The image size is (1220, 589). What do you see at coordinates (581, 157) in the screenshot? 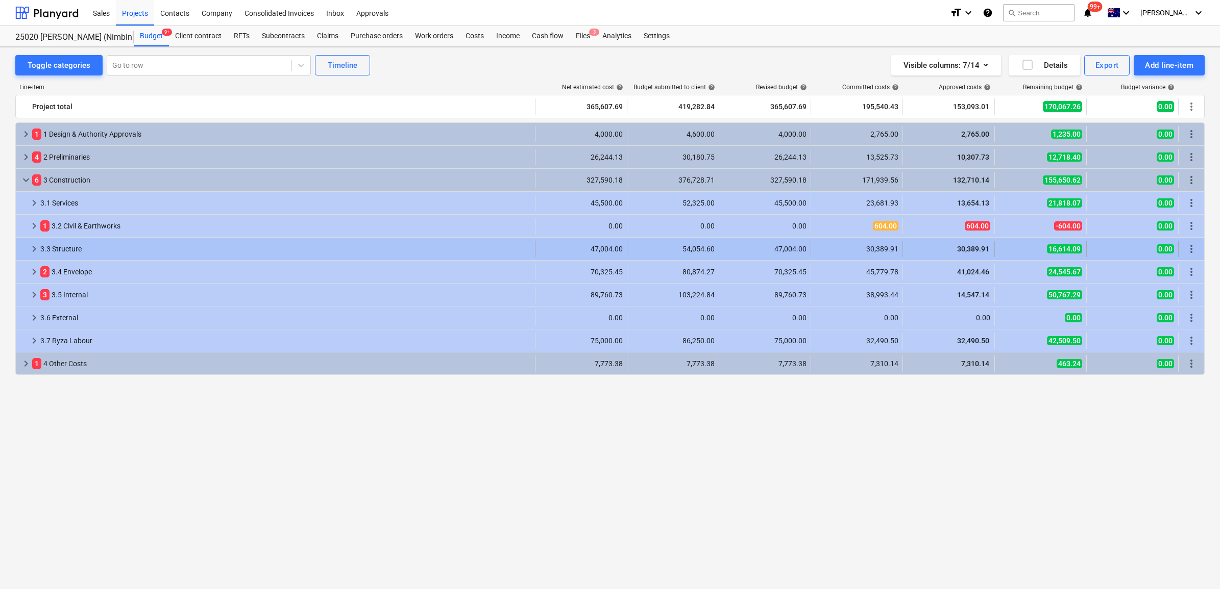
I see `div: 26,244.13` at bounding box center [581, 157].